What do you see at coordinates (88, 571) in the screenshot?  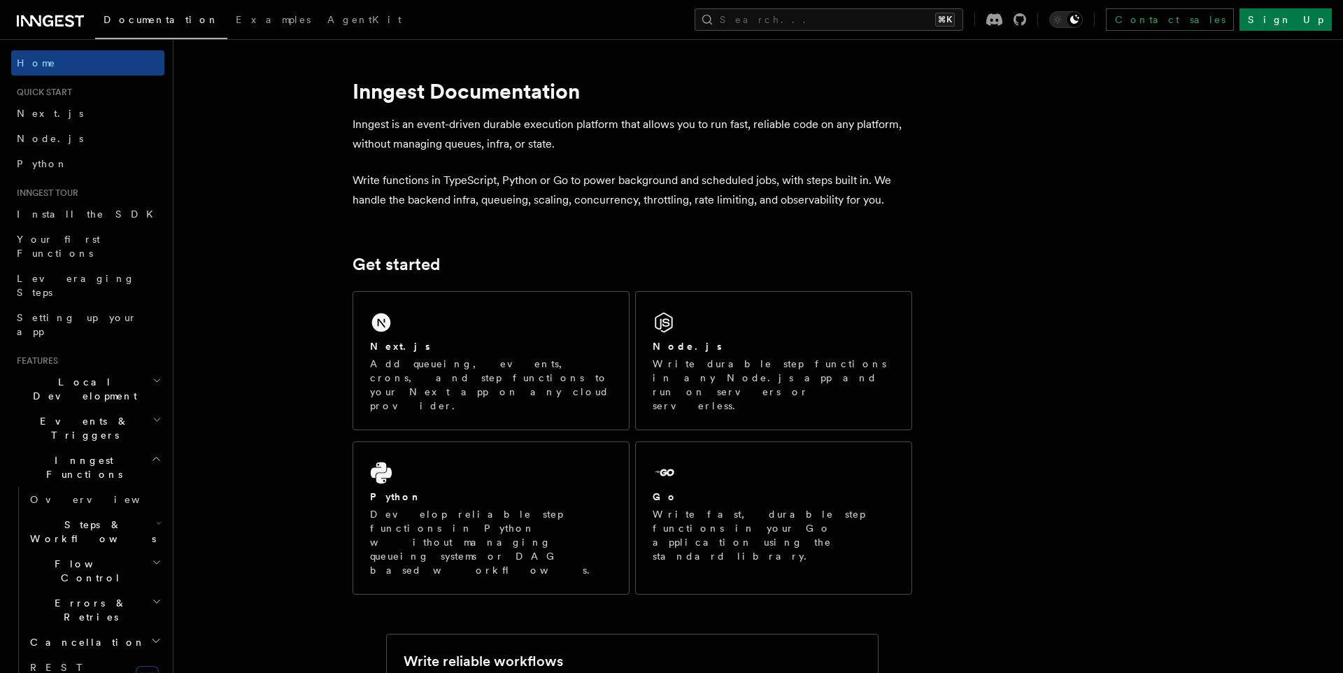 I see `span: Flow Control` at bounding box center [88, 571].